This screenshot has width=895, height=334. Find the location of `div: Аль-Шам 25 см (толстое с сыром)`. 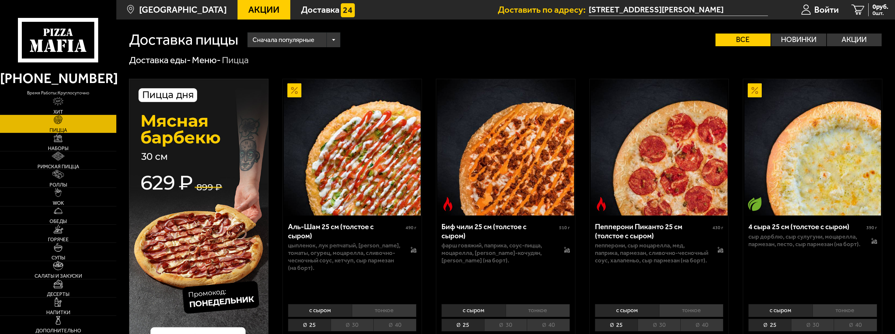

div: Аль-Шам 25 см (толстое с сыром) is located at coordinates (346, 231).